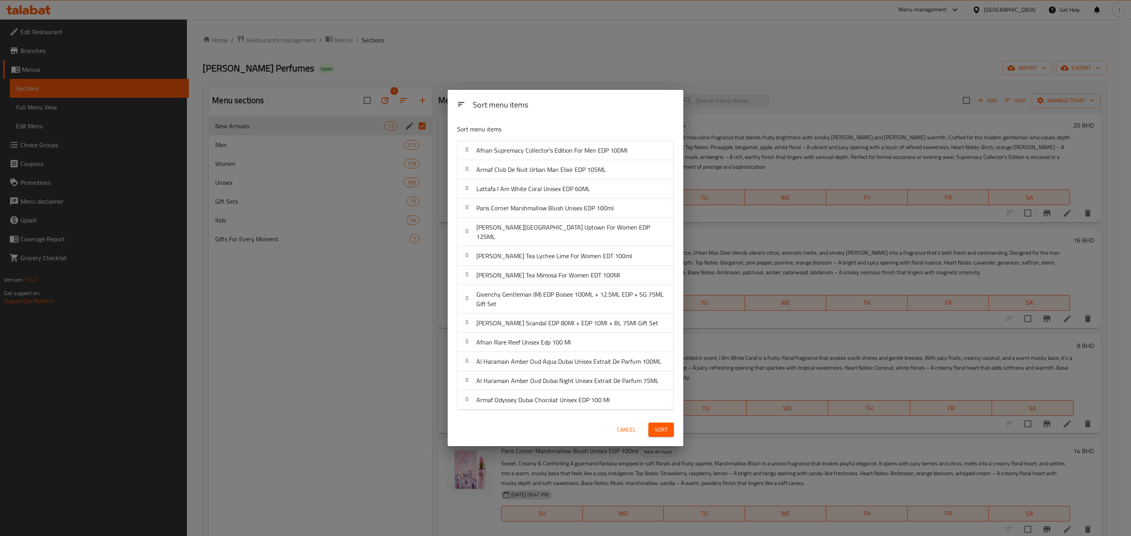 The height and width of the screenshot is (536, 1131). Describe the element at coordinates (626, 430) in the screenshot. I see `span: Cancel` at that location.